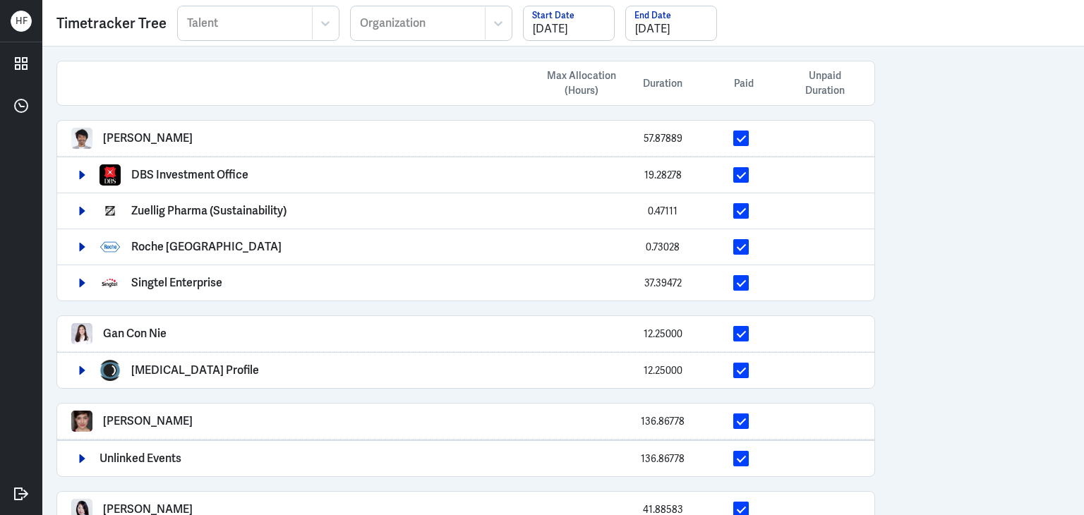  What do you see at coordinates (190, 175) in the screenshot?
I see `p: DBS Investment Office` at bounding box center [190, 175].